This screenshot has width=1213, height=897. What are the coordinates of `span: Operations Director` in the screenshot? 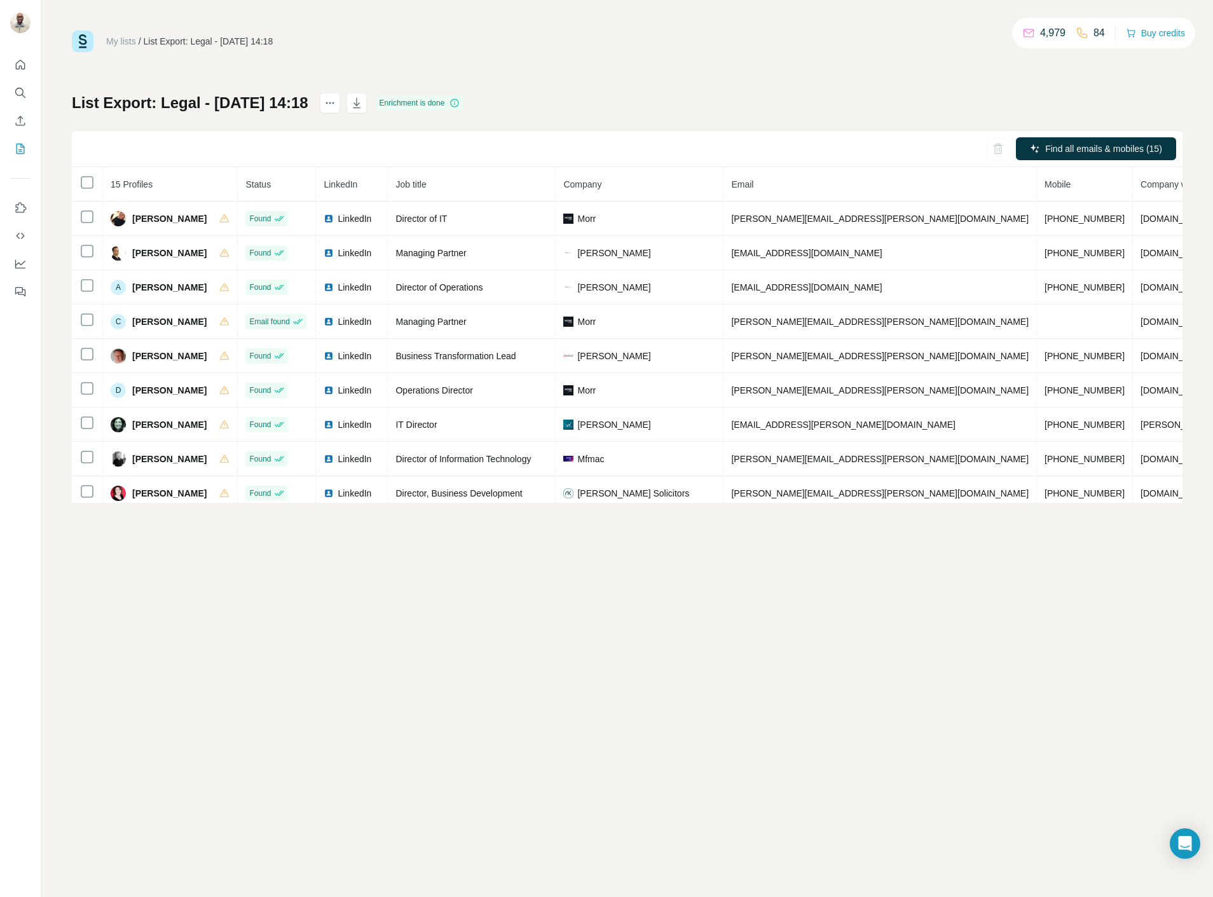 It's located at (434, 390).